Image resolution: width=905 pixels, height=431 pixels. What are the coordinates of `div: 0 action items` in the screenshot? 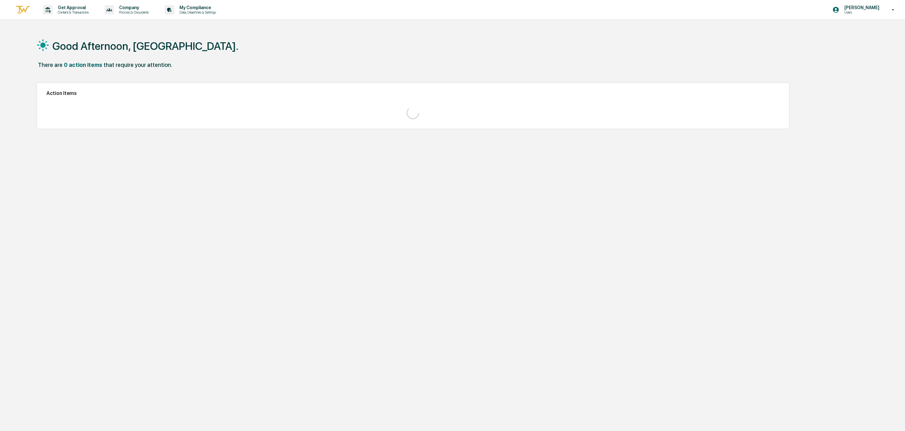 It's located at (83, 65).